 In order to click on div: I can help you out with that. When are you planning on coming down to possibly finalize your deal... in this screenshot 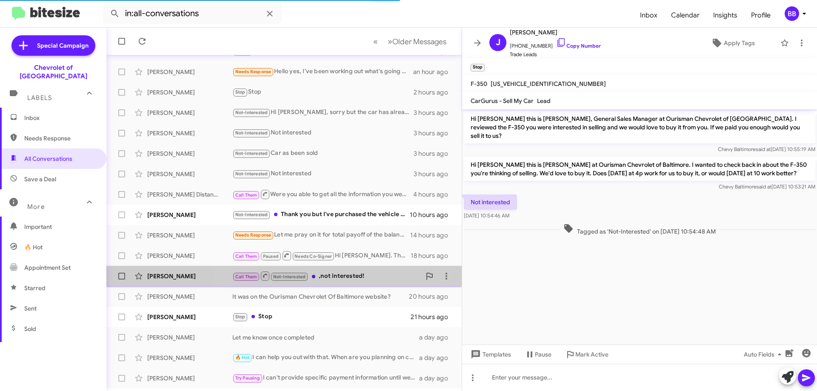, I will do `click(325, 357)`.